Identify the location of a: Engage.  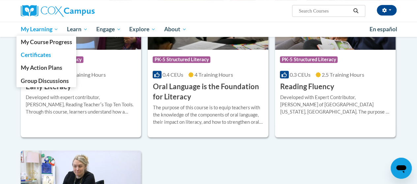
(108, 29).